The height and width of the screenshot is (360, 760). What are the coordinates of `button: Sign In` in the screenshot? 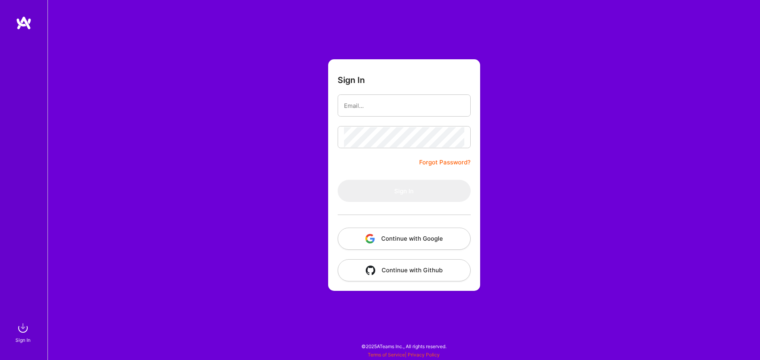 It's located at (404, 191).